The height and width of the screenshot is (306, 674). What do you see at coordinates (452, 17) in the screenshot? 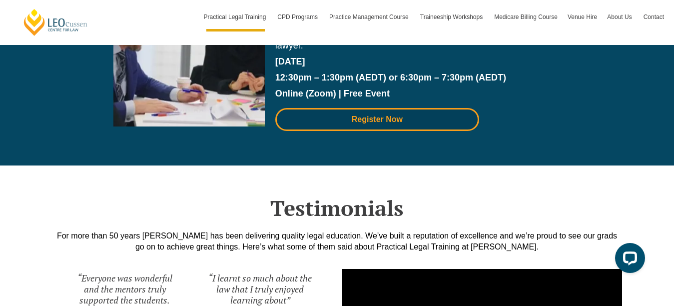
I see `a: Traineeship Workshops` at bounding box center [452, 17].